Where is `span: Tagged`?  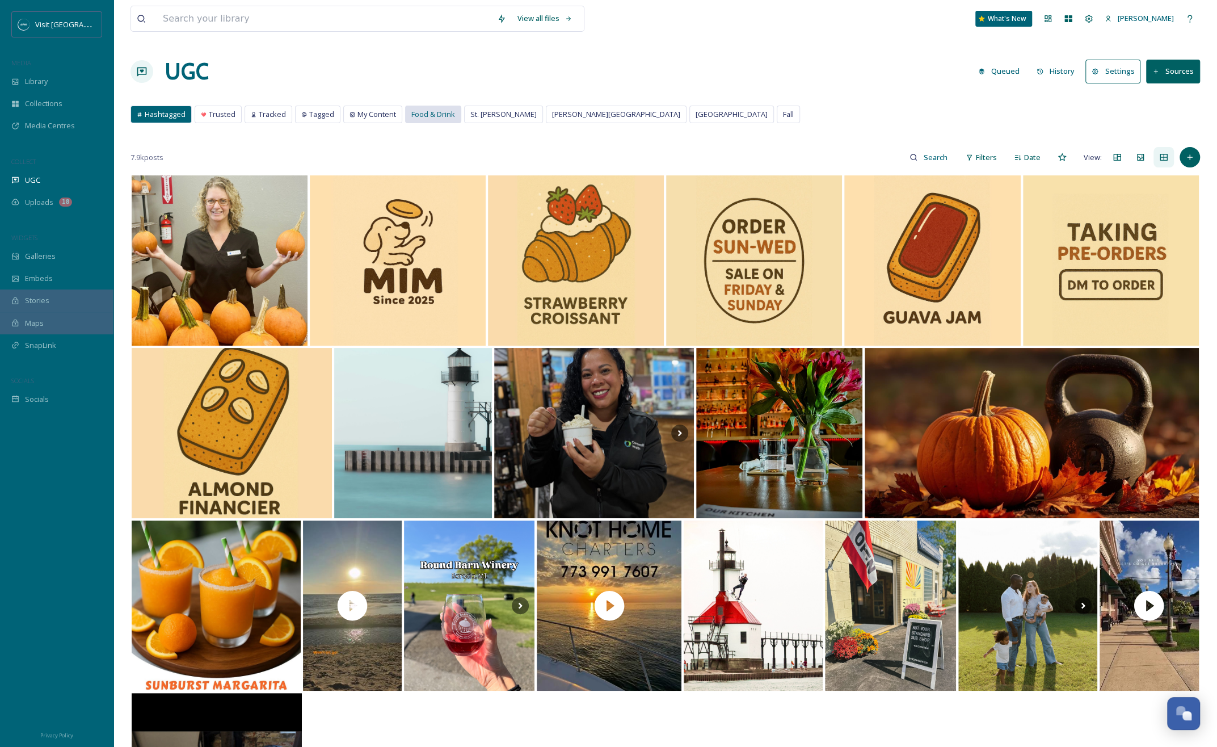
span: Tagged is located at coordinates (322, 114).